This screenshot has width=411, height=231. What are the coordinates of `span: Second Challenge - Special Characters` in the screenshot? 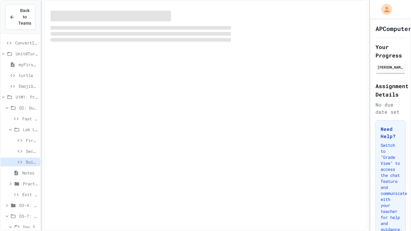 It's located at (32, 151).